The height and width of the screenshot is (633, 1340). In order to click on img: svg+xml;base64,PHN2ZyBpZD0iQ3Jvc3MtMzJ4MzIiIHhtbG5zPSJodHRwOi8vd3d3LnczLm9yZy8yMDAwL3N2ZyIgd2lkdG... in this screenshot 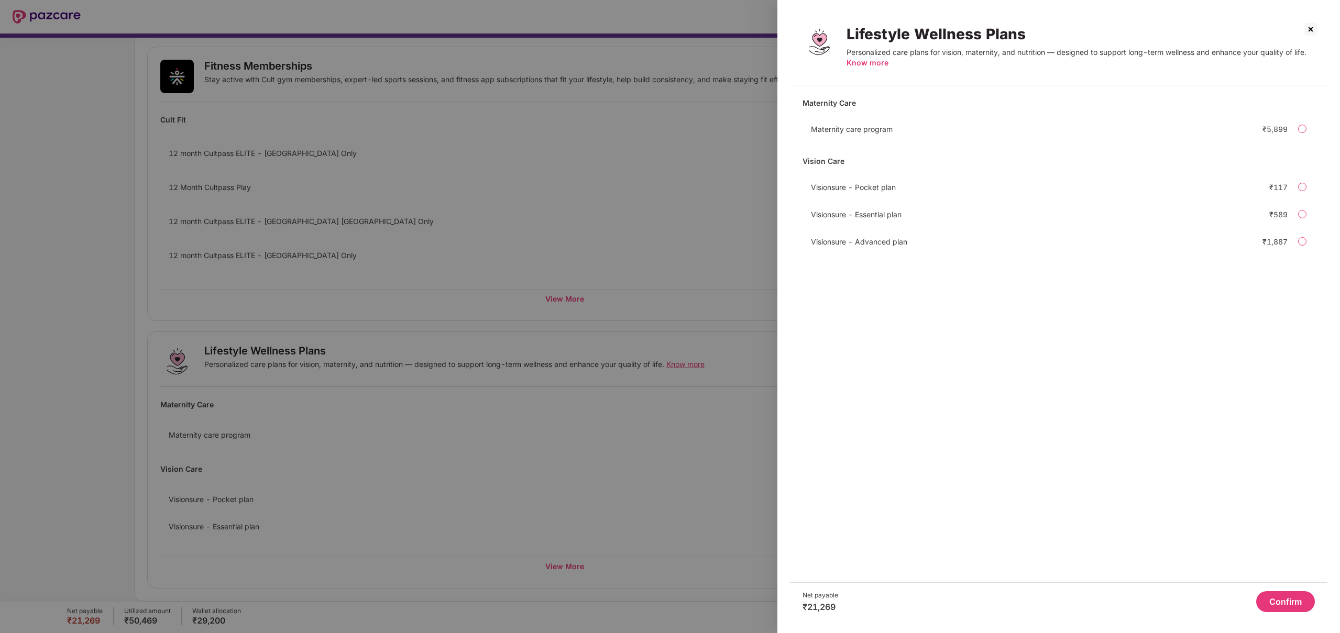, I will do `click(1310, 29)`.